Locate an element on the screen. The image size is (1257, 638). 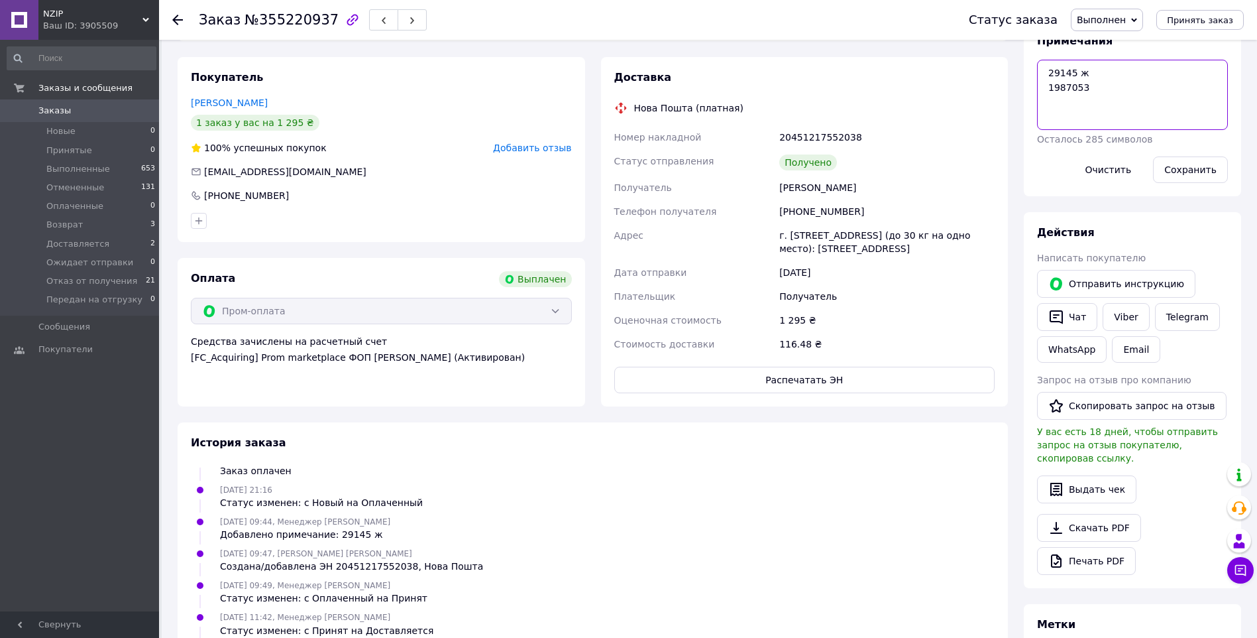
div: Создана/добавлена ЭН 20451217552038, Нова Пошта is located at coordinates (351, 566).